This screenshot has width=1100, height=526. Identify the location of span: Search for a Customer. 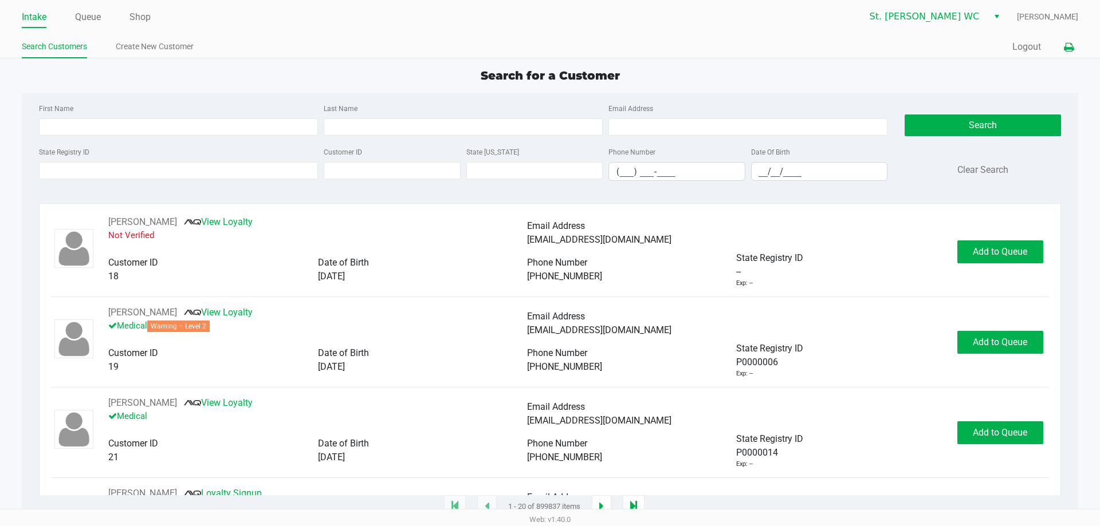
(550, 76).